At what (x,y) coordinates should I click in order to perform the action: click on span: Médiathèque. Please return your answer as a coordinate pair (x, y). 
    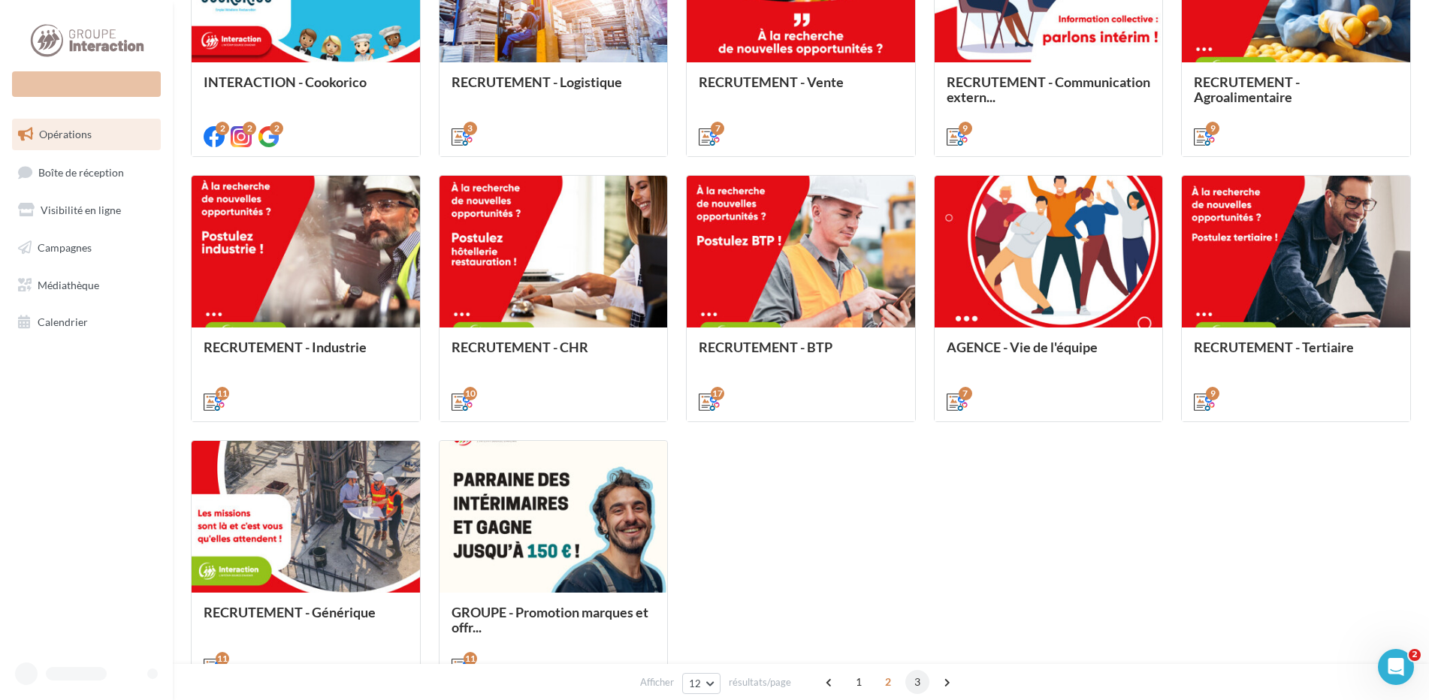
    Looking at the image, I should click on (68, 284).